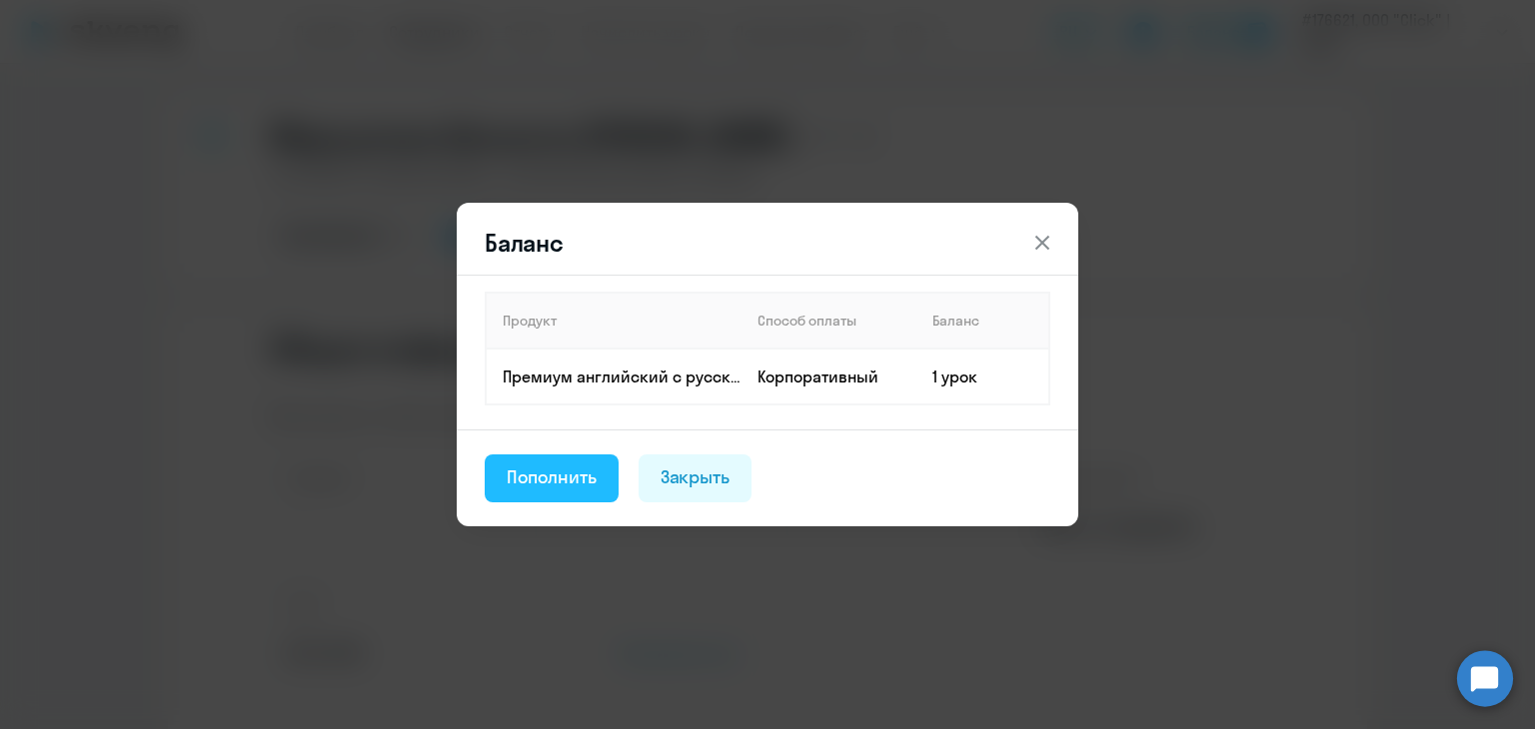  What do you see at coordinates (695, 479) in the screenshot?
I see `button: Закрыть` at bounding box center [695, 479].